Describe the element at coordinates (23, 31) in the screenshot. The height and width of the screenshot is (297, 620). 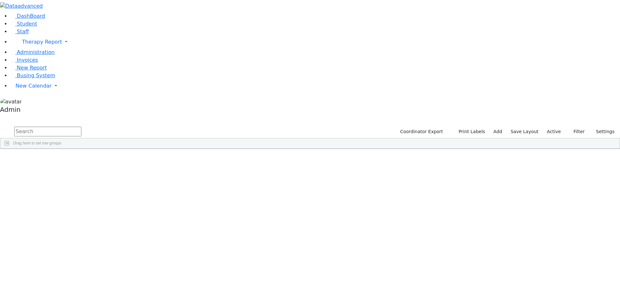
I see `span: Staff` at that location.